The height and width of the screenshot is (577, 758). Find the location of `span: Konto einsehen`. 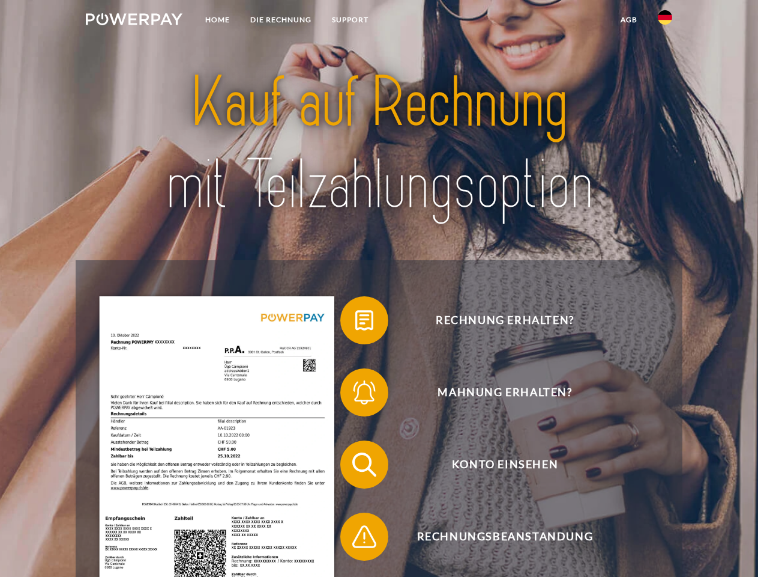

span: Konto einsehen is located at coordinates (505, 464).